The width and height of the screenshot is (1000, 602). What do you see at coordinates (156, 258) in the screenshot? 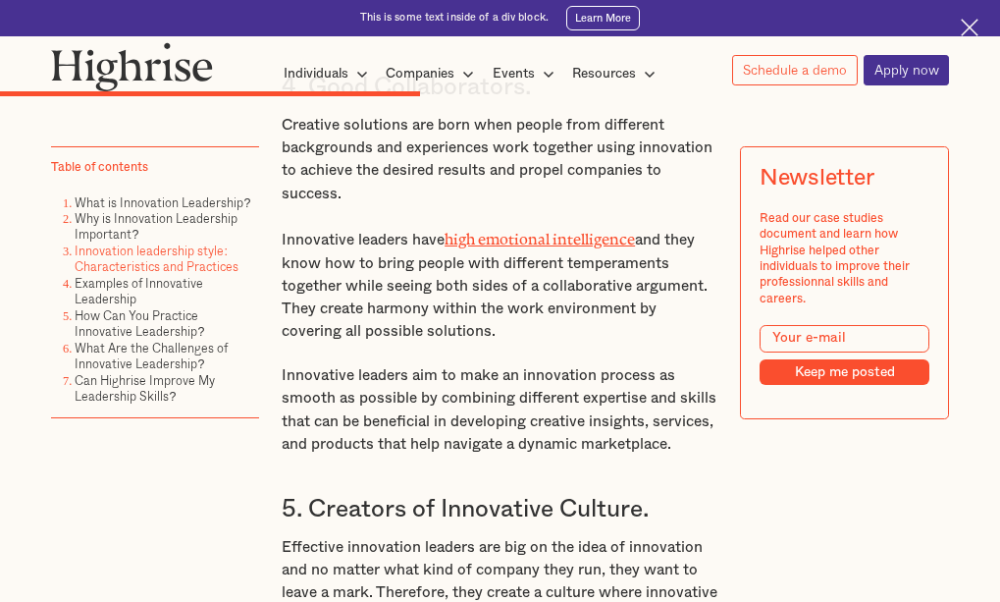
I see `a: Innovation leadership style: Characteristics and Practices` at bounding box center [156, 258].